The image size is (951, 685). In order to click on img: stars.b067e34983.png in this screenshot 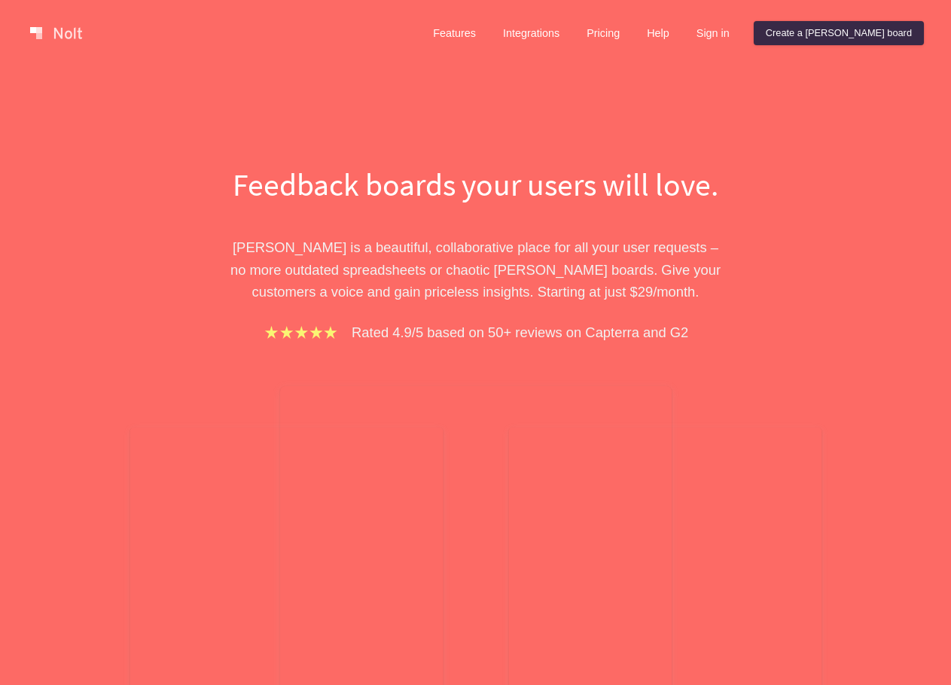, I will do `click(301, 332)`.